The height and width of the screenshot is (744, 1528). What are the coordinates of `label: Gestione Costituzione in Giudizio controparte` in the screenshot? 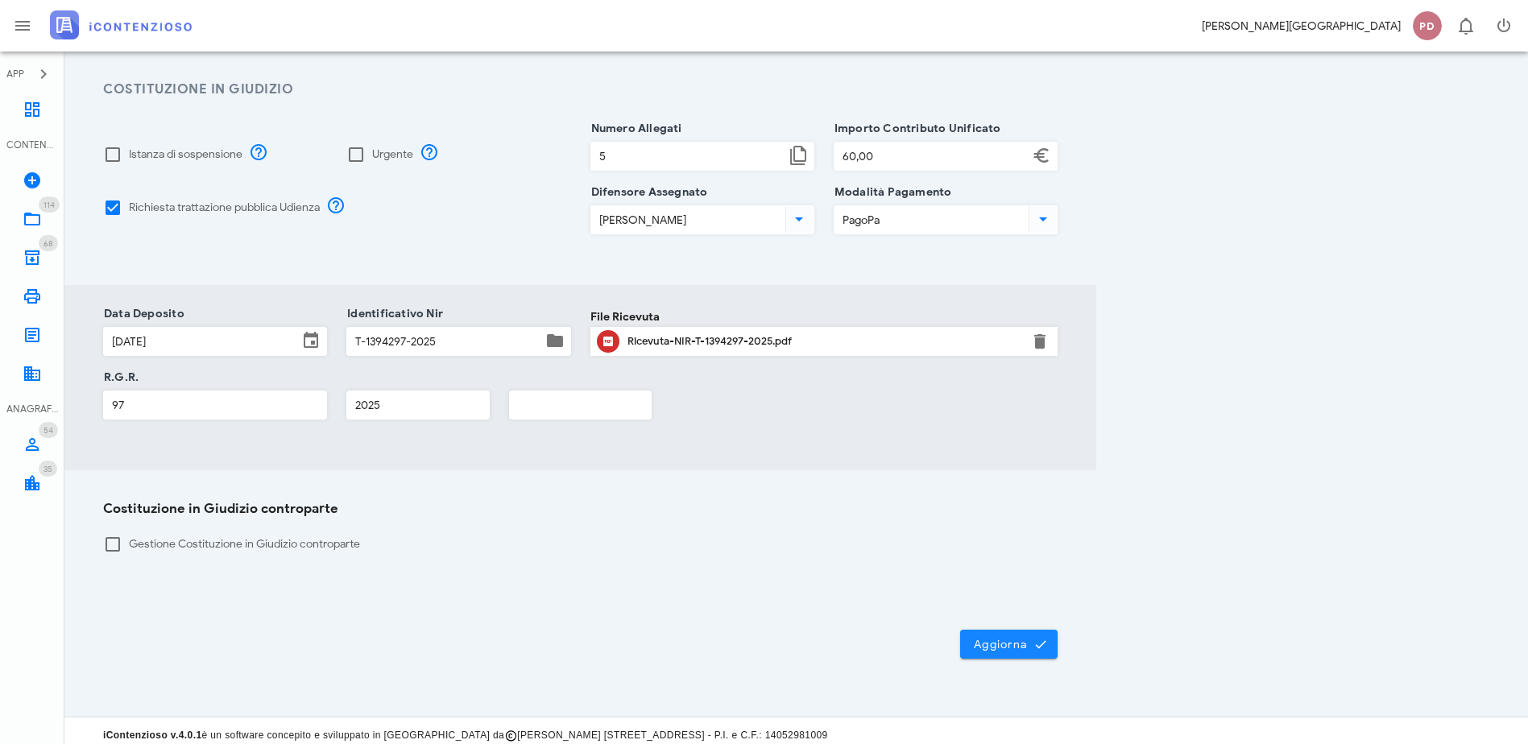 It's located at (593, 544).